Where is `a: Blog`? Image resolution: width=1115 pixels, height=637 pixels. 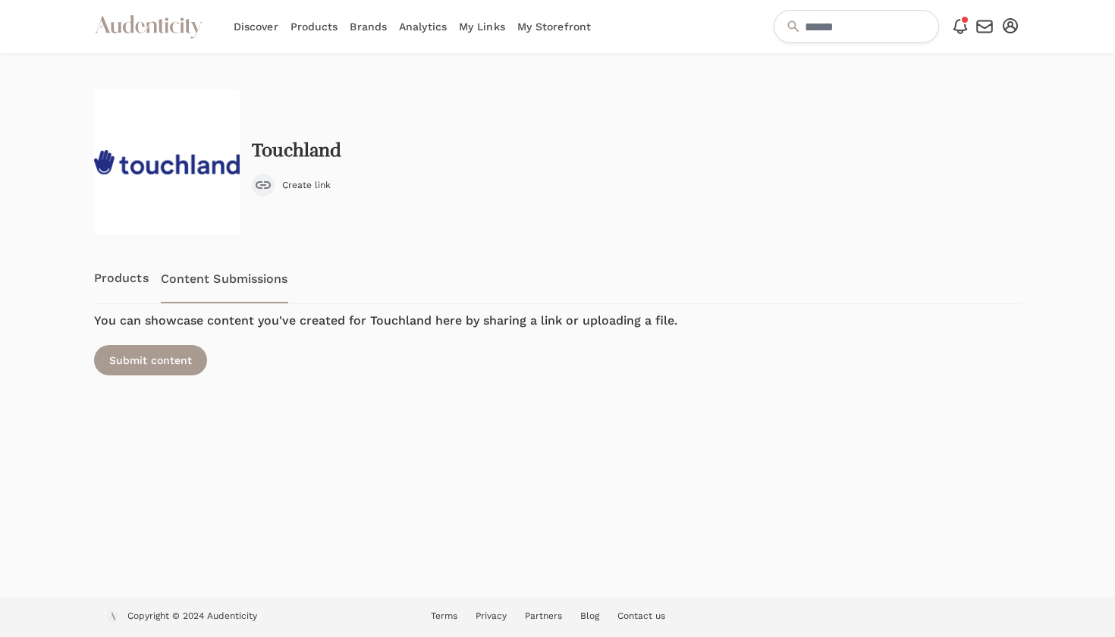
a: Blog is located at coordinates (589, 616).